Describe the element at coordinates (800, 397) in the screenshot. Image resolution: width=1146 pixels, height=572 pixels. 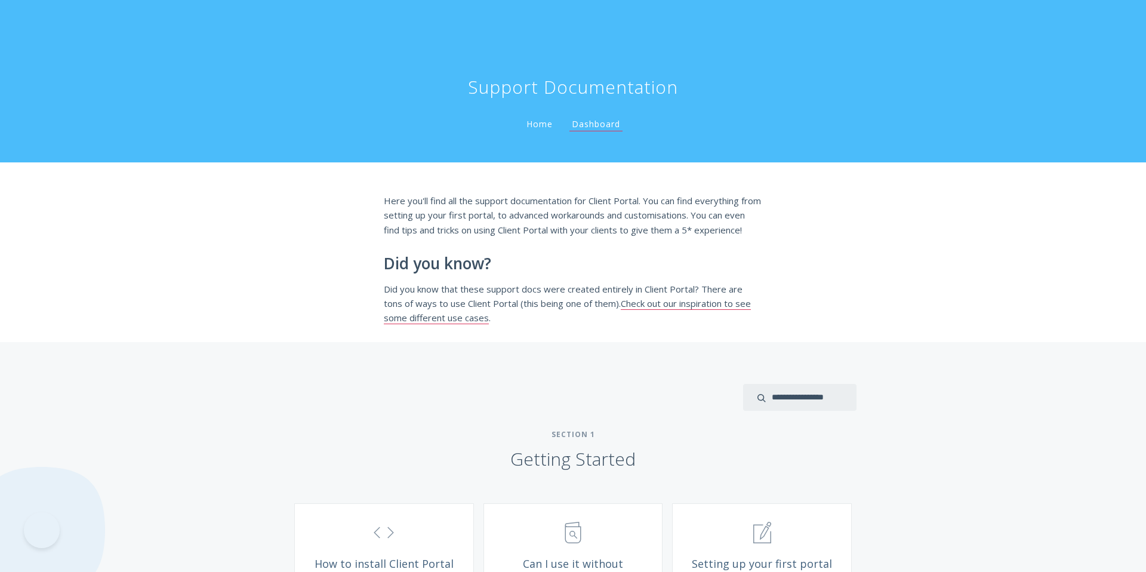
I see `input: search input` at that location.